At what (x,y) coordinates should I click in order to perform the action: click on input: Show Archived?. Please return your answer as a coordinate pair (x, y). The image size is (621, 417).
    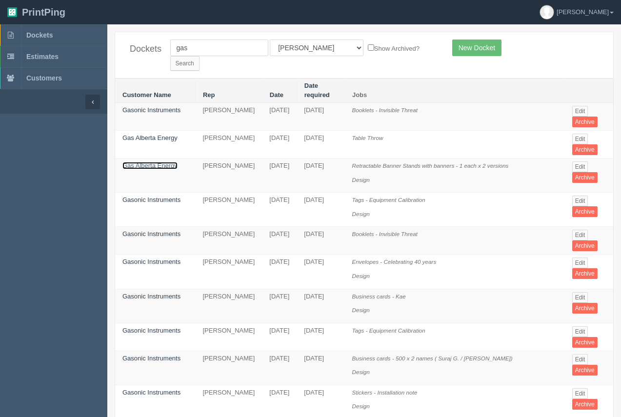
    Looking at the image, I should click on (371, 47).